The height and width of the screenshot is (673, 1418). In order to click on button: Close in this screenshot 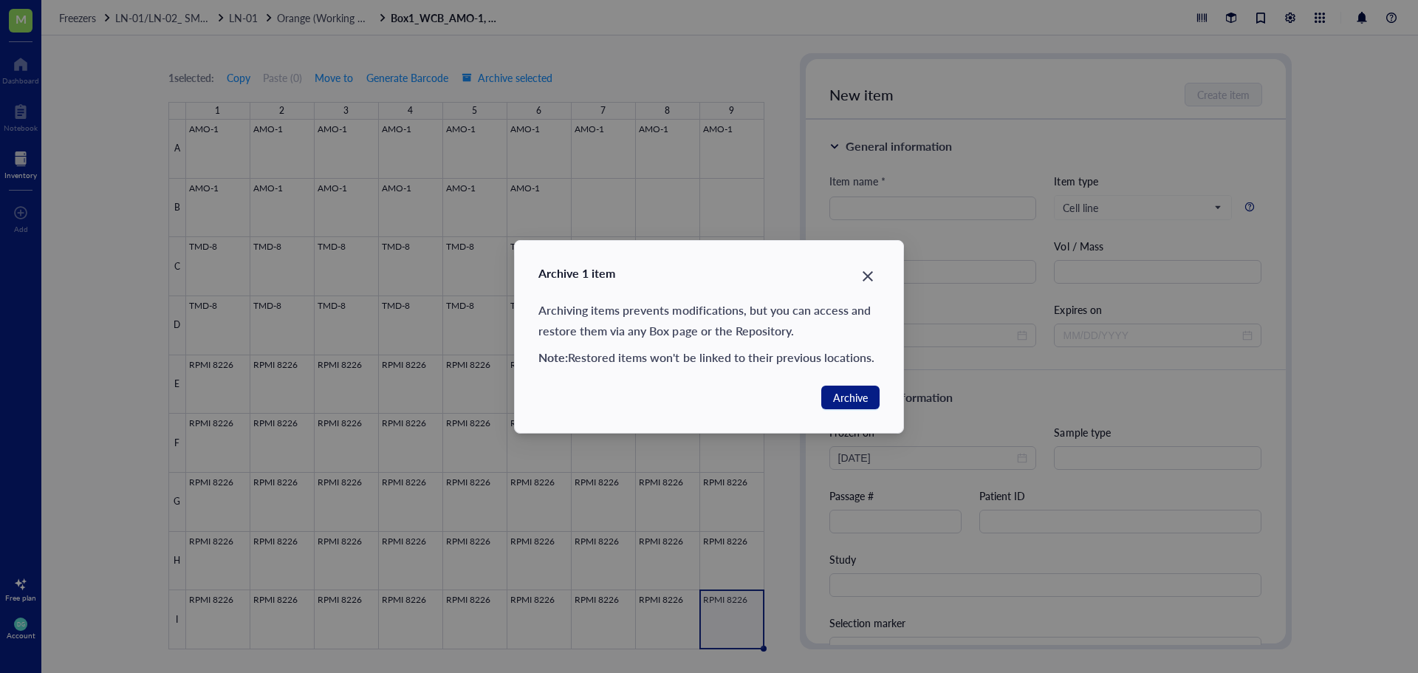, I will do `click(868, 276)`.